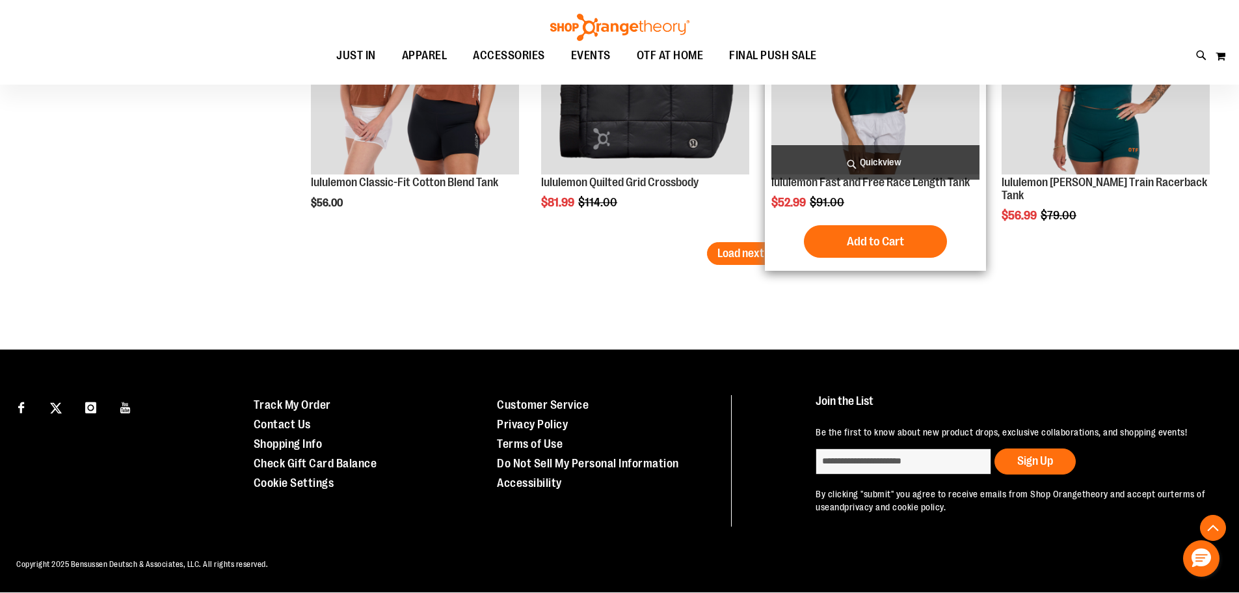  What do you see at coordinates (895, 507) in the screenshot?
I see `a: privacy and cookie policy.` at bounding box center [895, 507].